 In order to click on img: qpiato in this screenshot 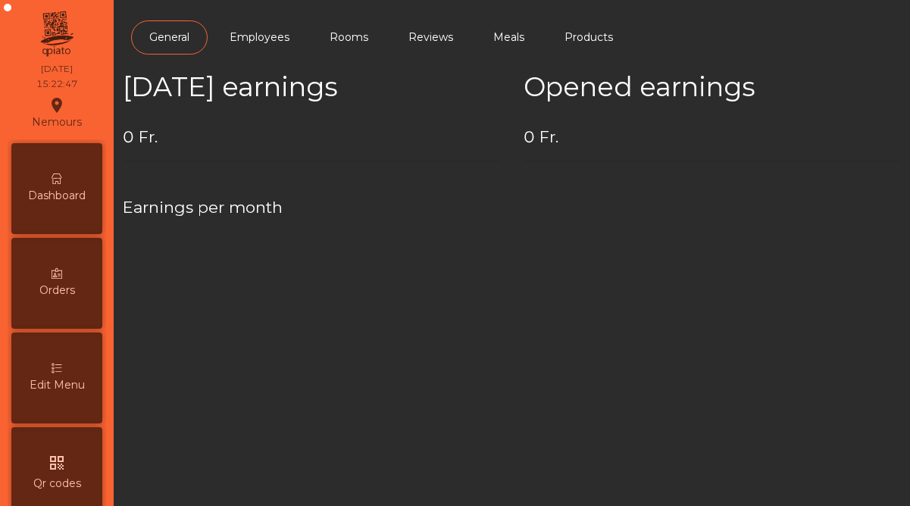, I will do `click(56, 34)`.